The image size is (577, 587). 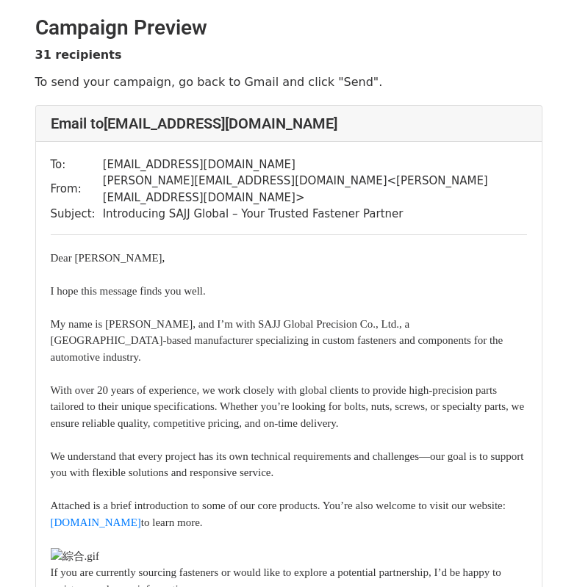 What do you see at coordinates (76, 189) in the screenshot?
I see `td: From:` at bounding box center [76, 189].